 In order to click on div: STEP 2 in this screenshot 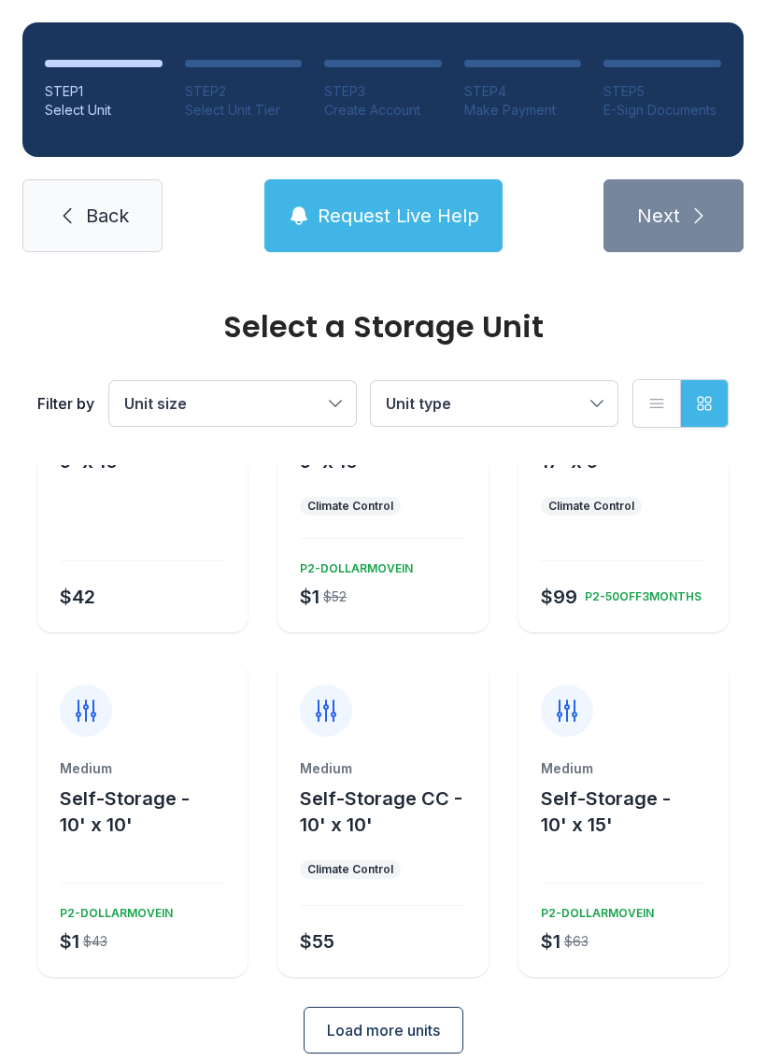, I will do `click(244, 91)`.